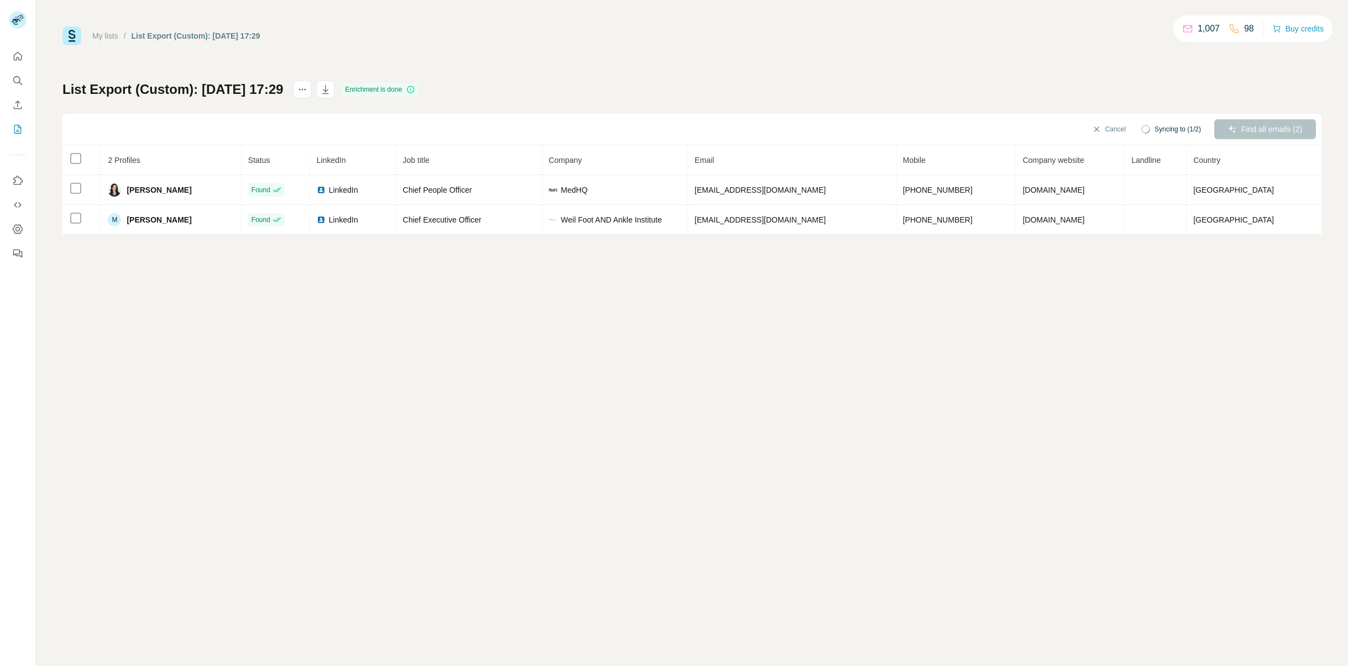  What do you see at coordinates (302, 90) in the screenshot?
I see `button: actions` at bounding box center [302, 90].